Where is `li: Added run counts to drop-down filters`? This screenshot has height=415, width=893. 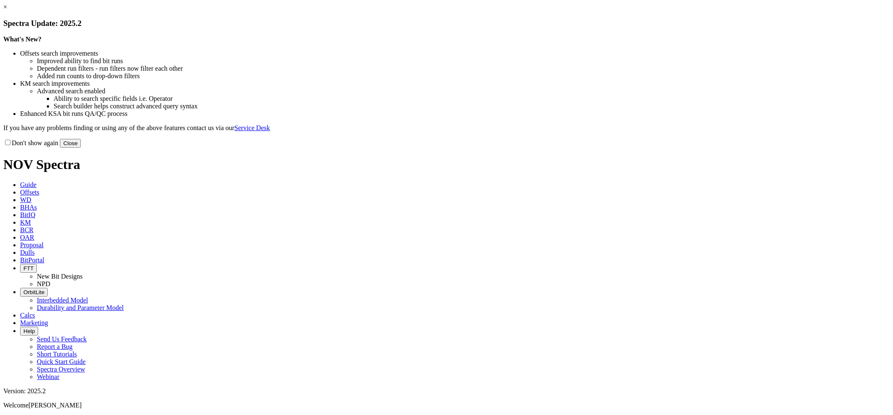 li: Added run counts to drop-down filters is located at coordinates (463, 76).